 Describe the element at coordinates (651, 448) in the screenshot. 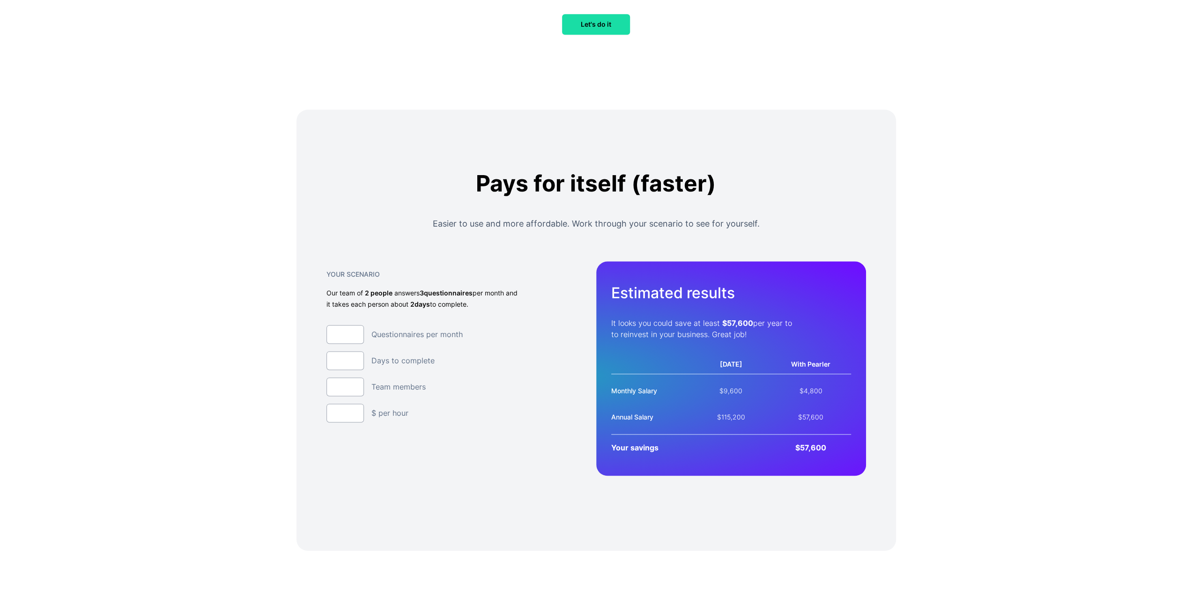

I see `strong: Your savings` at that location.